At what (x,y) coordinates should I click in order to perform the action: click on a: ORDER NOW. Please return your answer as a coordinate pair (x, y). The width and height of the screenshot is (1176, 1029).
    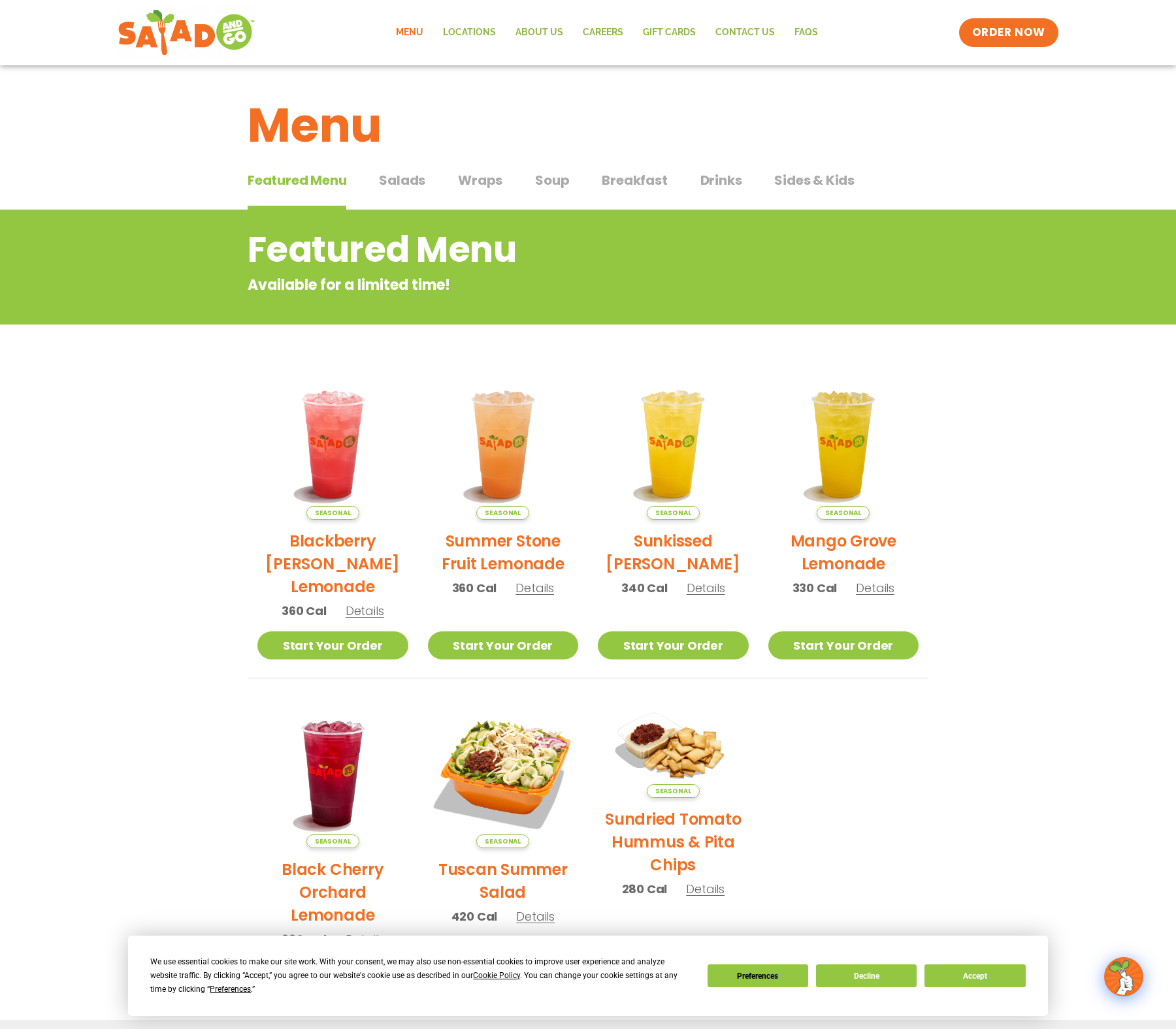
    Looking at the image, I should click on (1008, 32).